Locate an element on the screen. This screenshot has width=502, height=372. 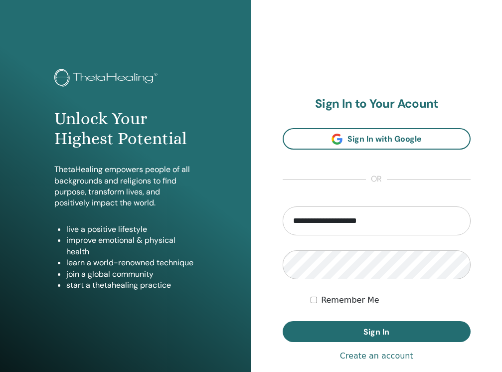
li: improve emotional & physical health is located at coordinates (132, 246).